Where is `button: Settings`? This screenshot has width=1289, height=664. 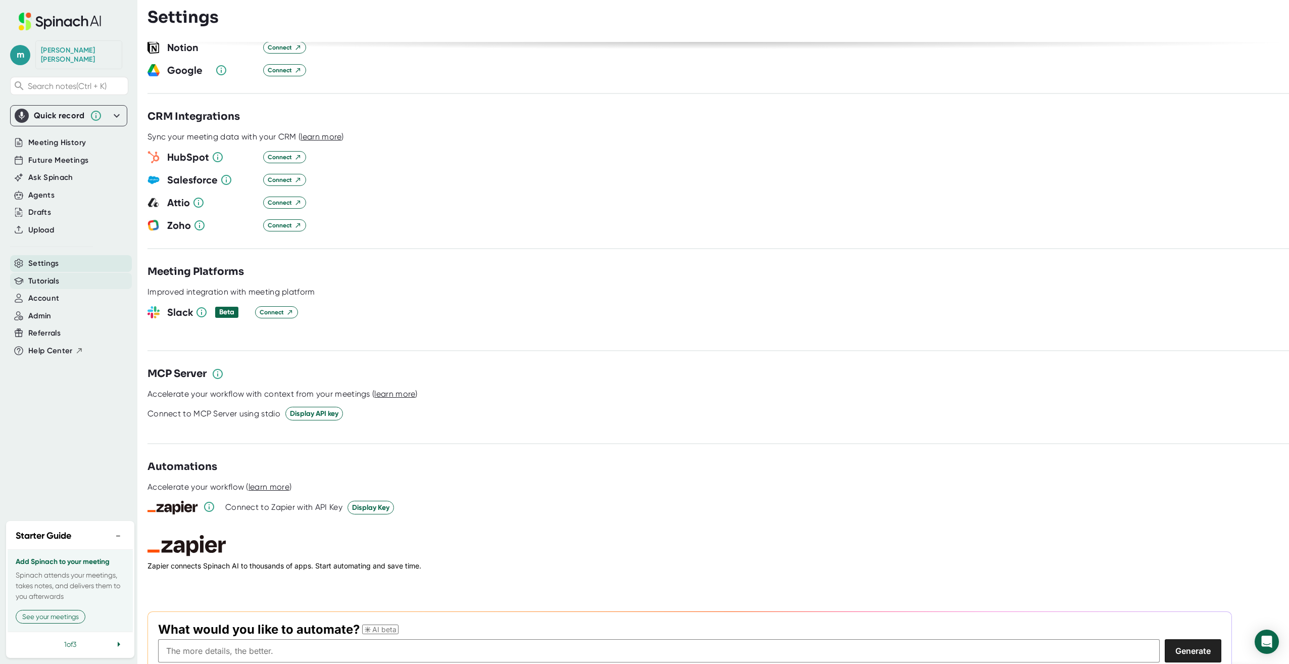 button: Settings is located at coordinates (43, 263).